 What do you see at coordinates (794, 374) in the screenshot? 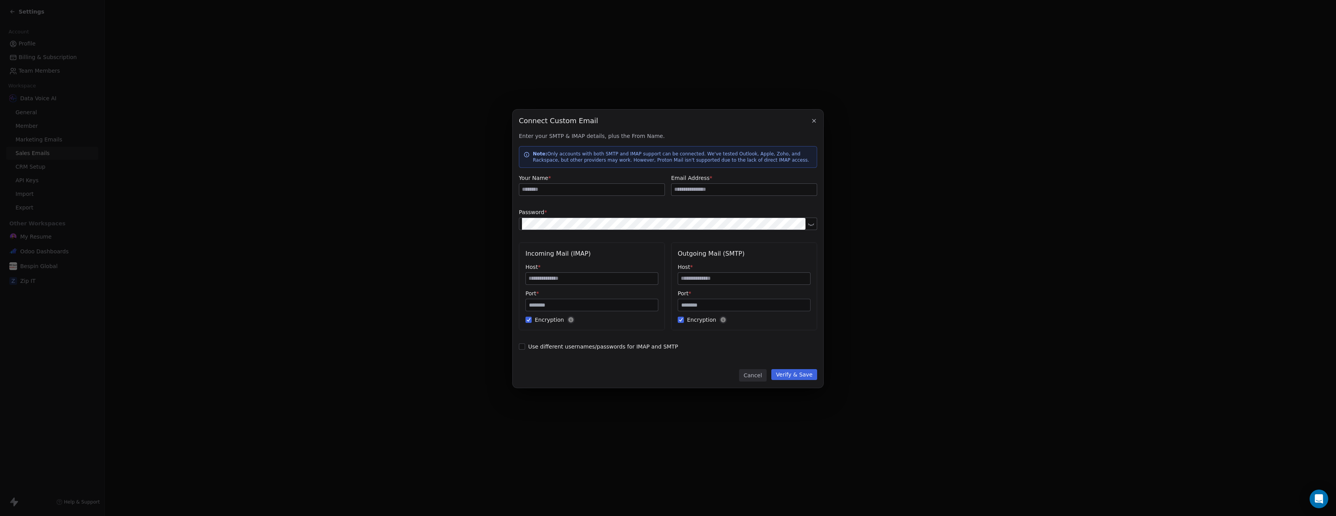
I see `button: Verify & Save` at bounding box center [794, 374].